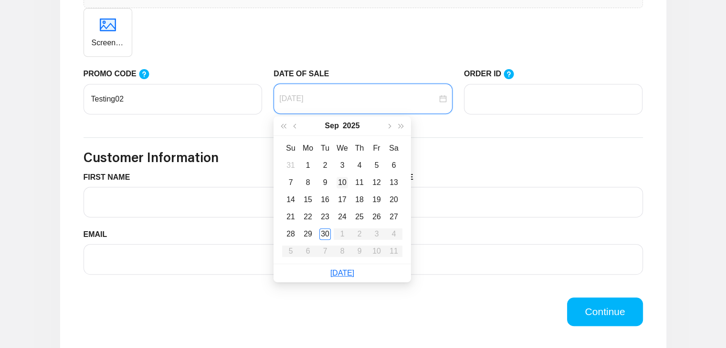  What do you see at coordinates (377, 148) in the screenshot?
I see `th: Fr` at bounding box center [377, 148].